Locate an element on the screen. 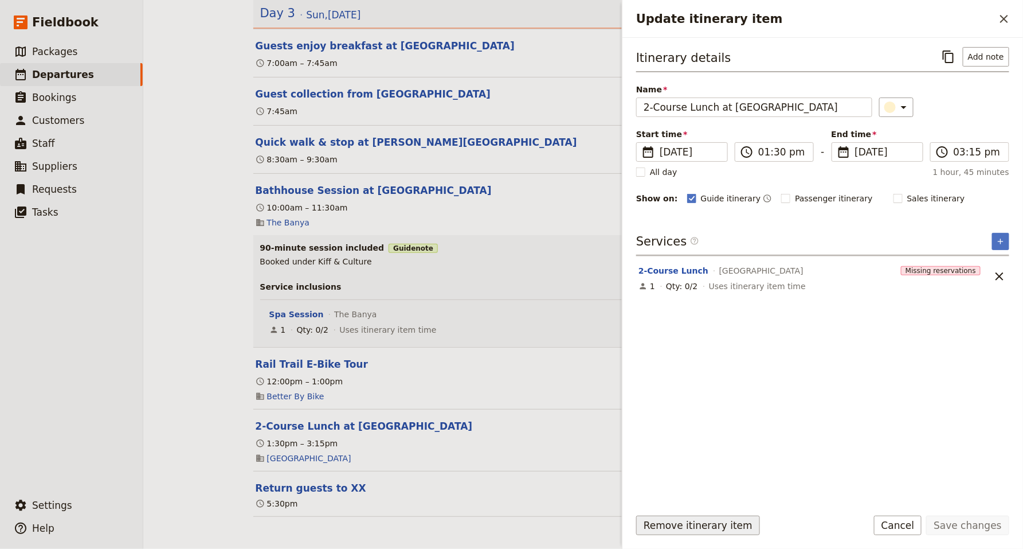 This screenshot has width=1023, height=549. span: Guide note is located at coordinates (413, 248).